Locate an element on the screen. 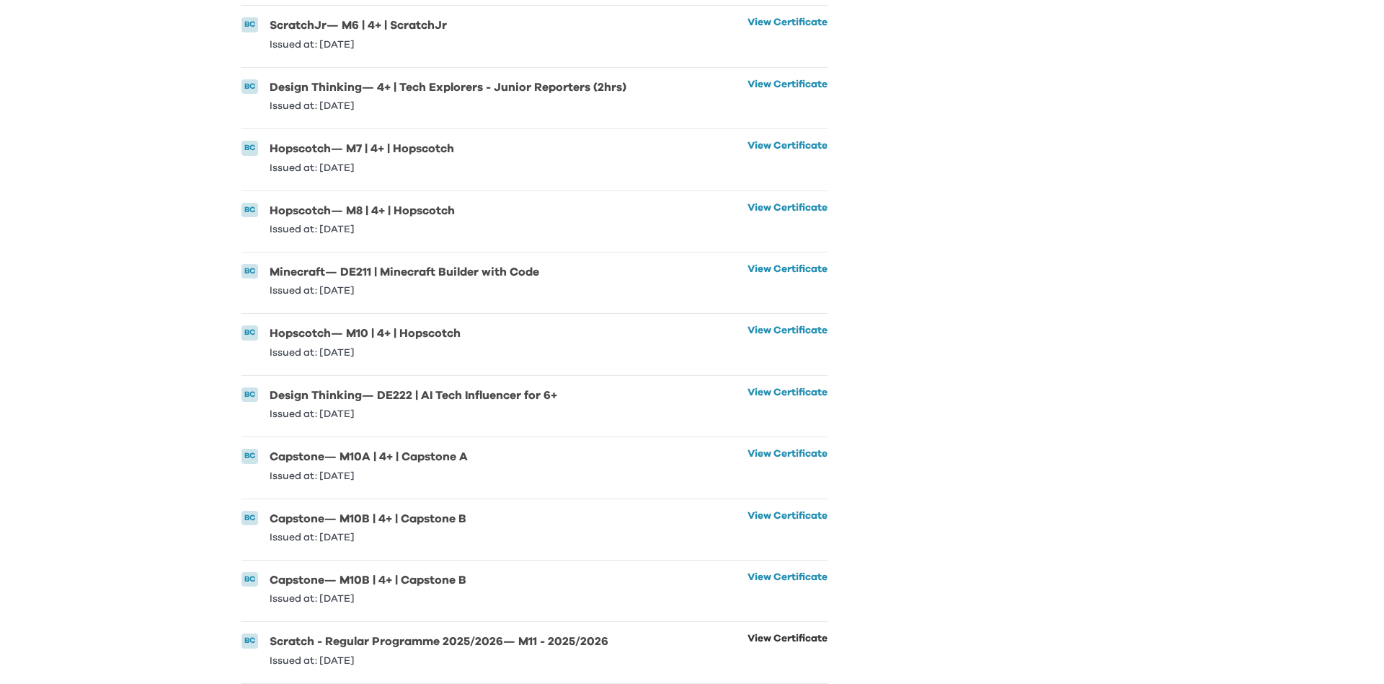  h6: ScratchJr — M6 | 4+ | ScratchJr is located at coordinates (358, 25).